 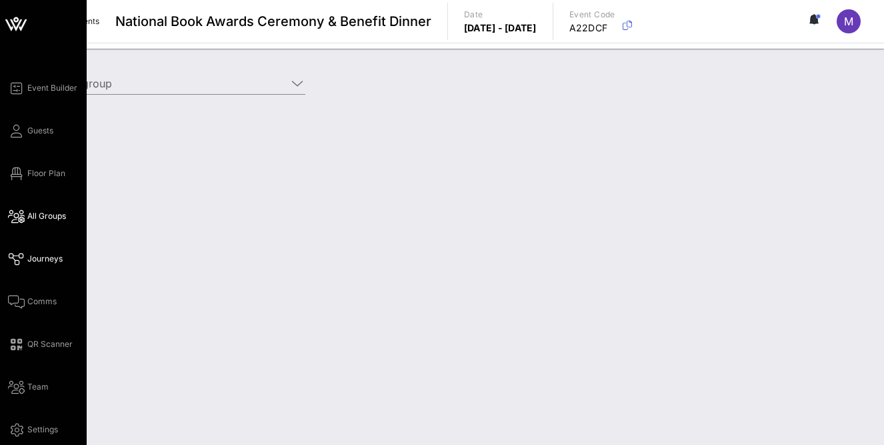 What do you see at coordinates (592, 28) in the screenshot?
I see `p: A22DCF` at bounding box center [592, 28].